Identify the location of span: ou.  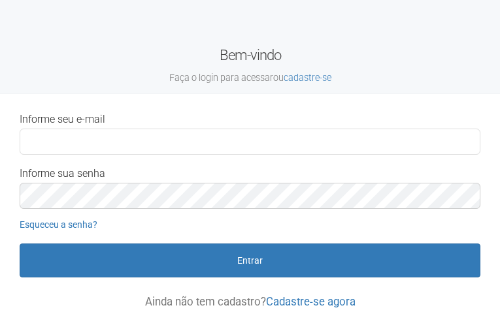
(302, 78).